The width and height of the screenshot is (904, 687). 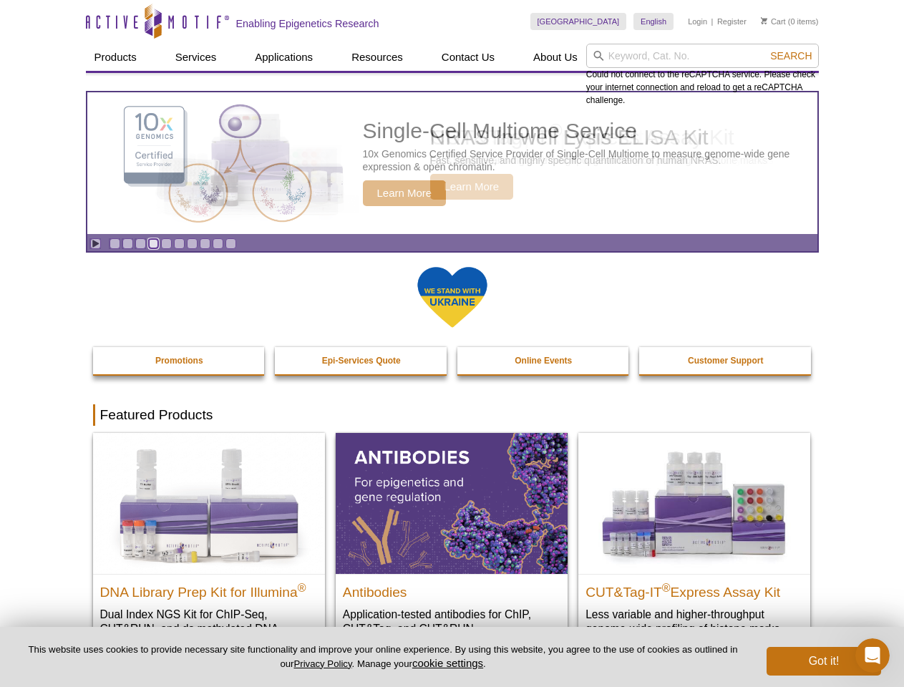 What do you see at coordinates (453, 415) in the screenshot?
I see `h2: Featured Products` at bounding box center [453, 415].